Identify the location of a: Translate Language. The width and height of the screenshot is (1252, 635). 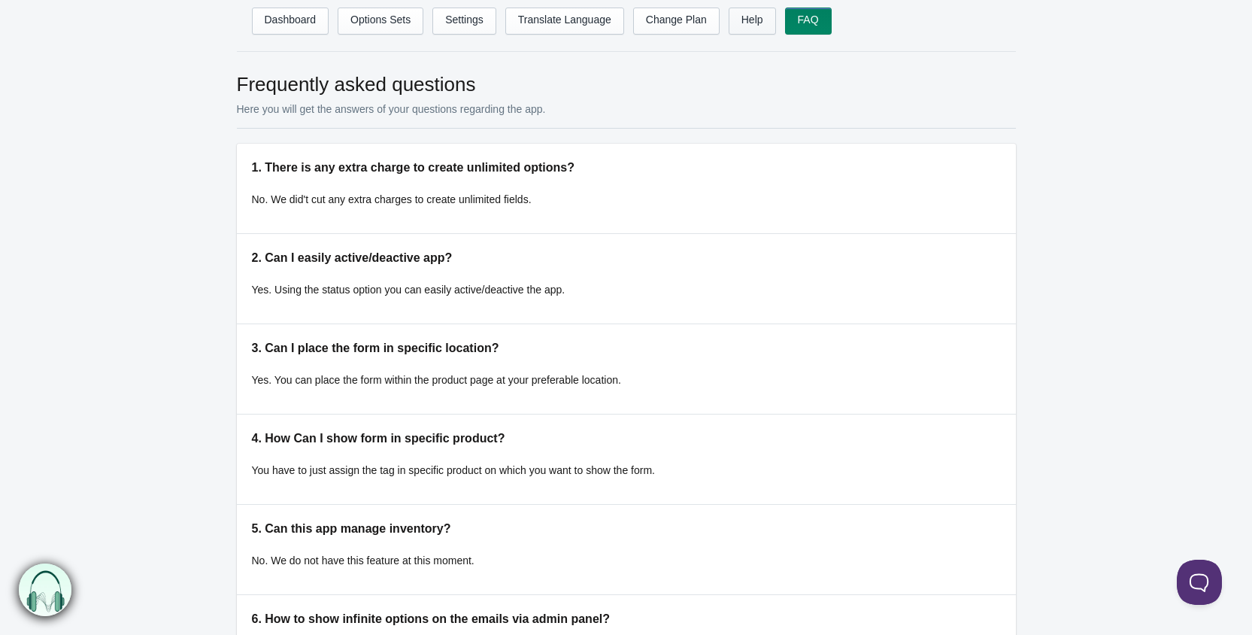
(565, 21).